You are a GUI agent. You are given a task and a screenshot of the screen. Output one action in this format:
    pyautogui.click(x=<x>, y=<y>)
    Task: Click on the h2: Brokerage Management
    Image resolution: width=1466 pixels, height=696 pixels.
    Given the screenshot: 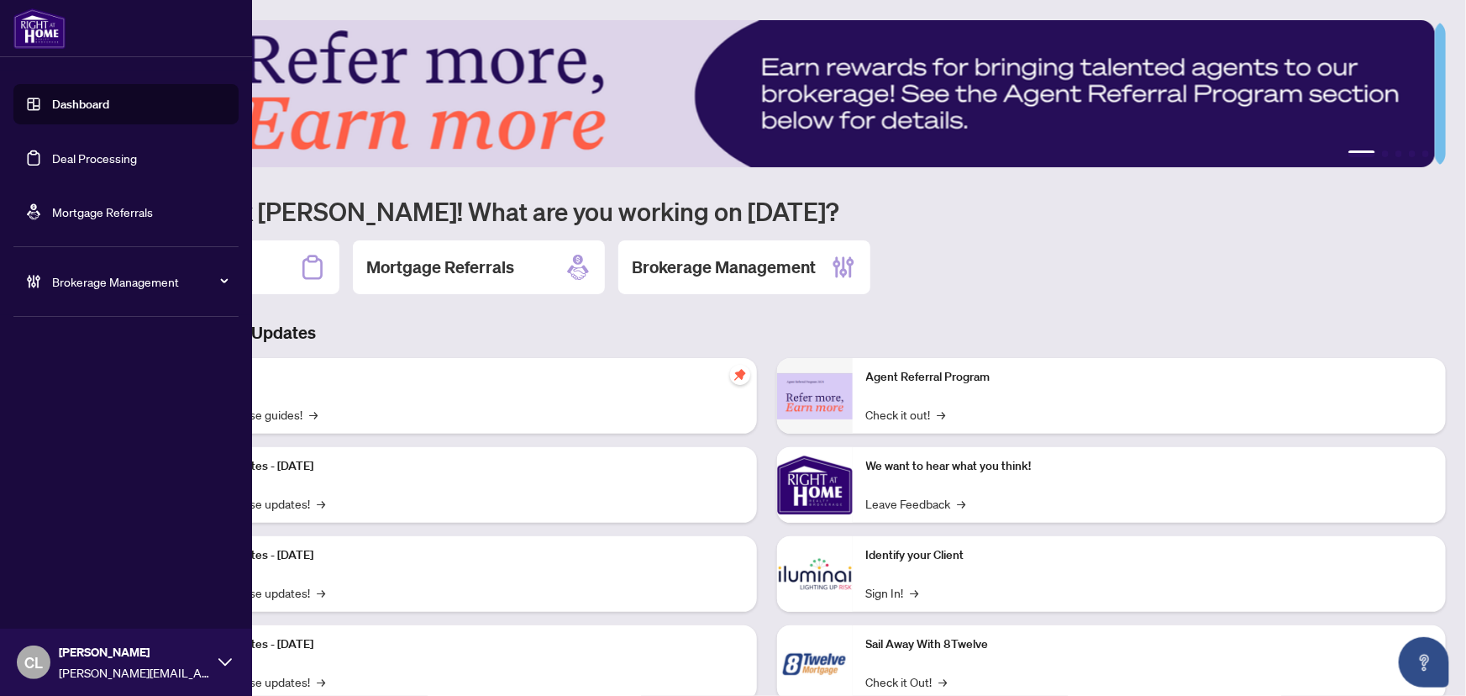 What is the action you would take?
    pyautogui.click(x=723, y=267)
    